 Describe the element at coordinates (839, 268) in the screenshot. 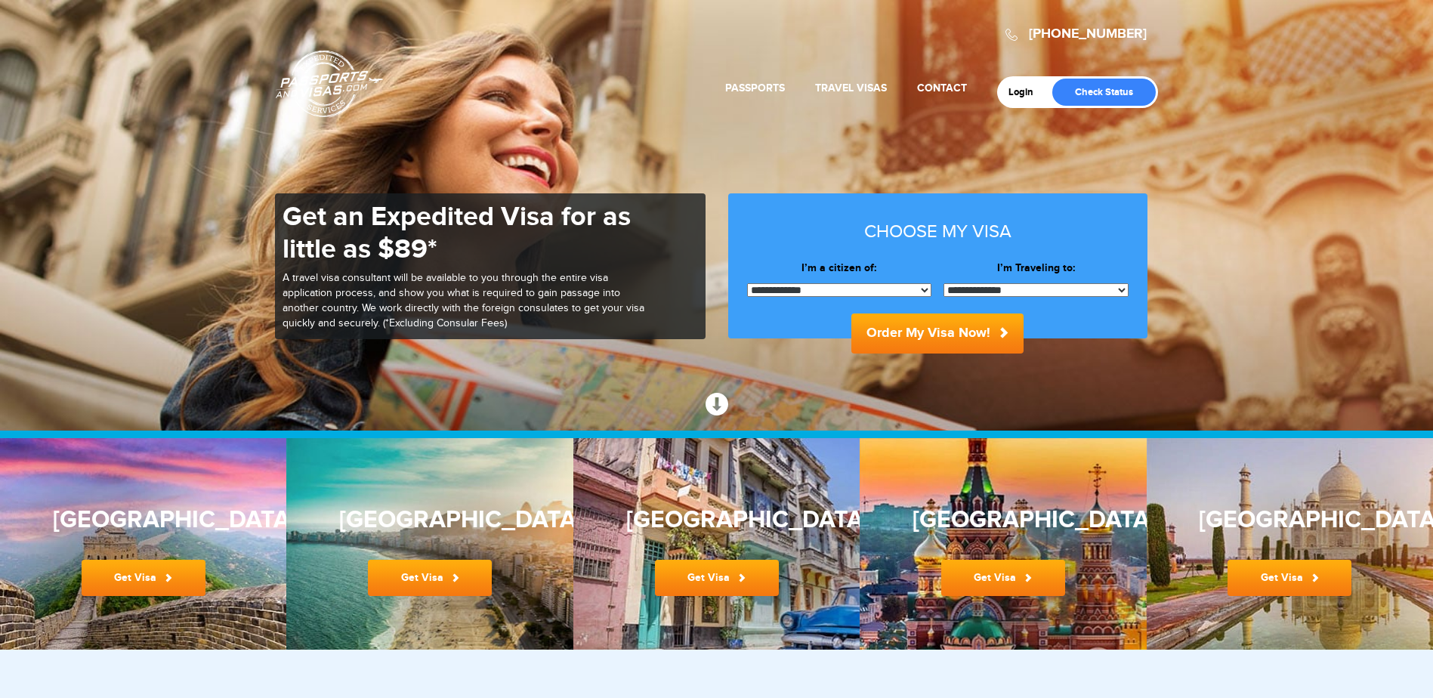

I see `label: I’m a citizen of:` at that location.